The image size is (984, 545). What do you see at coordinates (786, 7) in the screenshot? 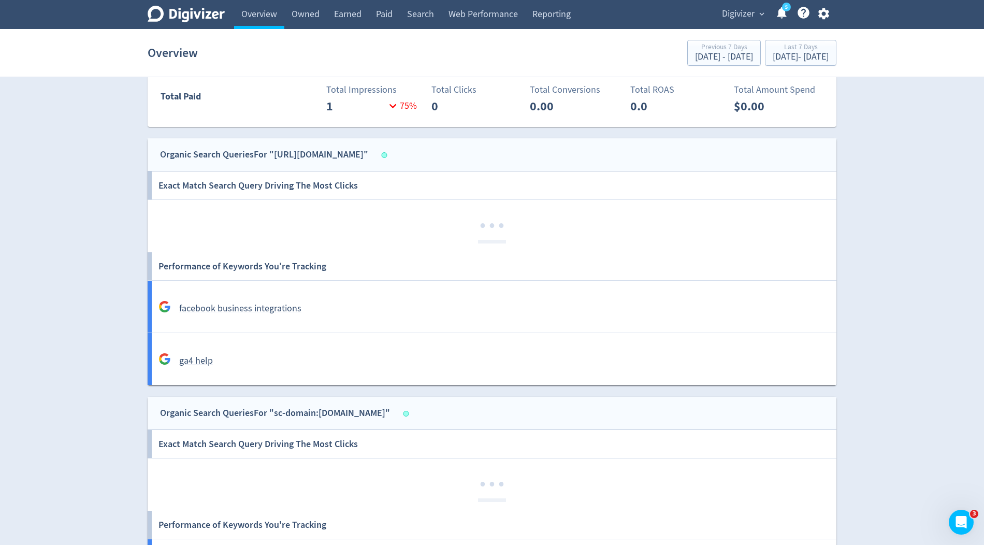
I see `a: 5` at bounding box center [786, 7].